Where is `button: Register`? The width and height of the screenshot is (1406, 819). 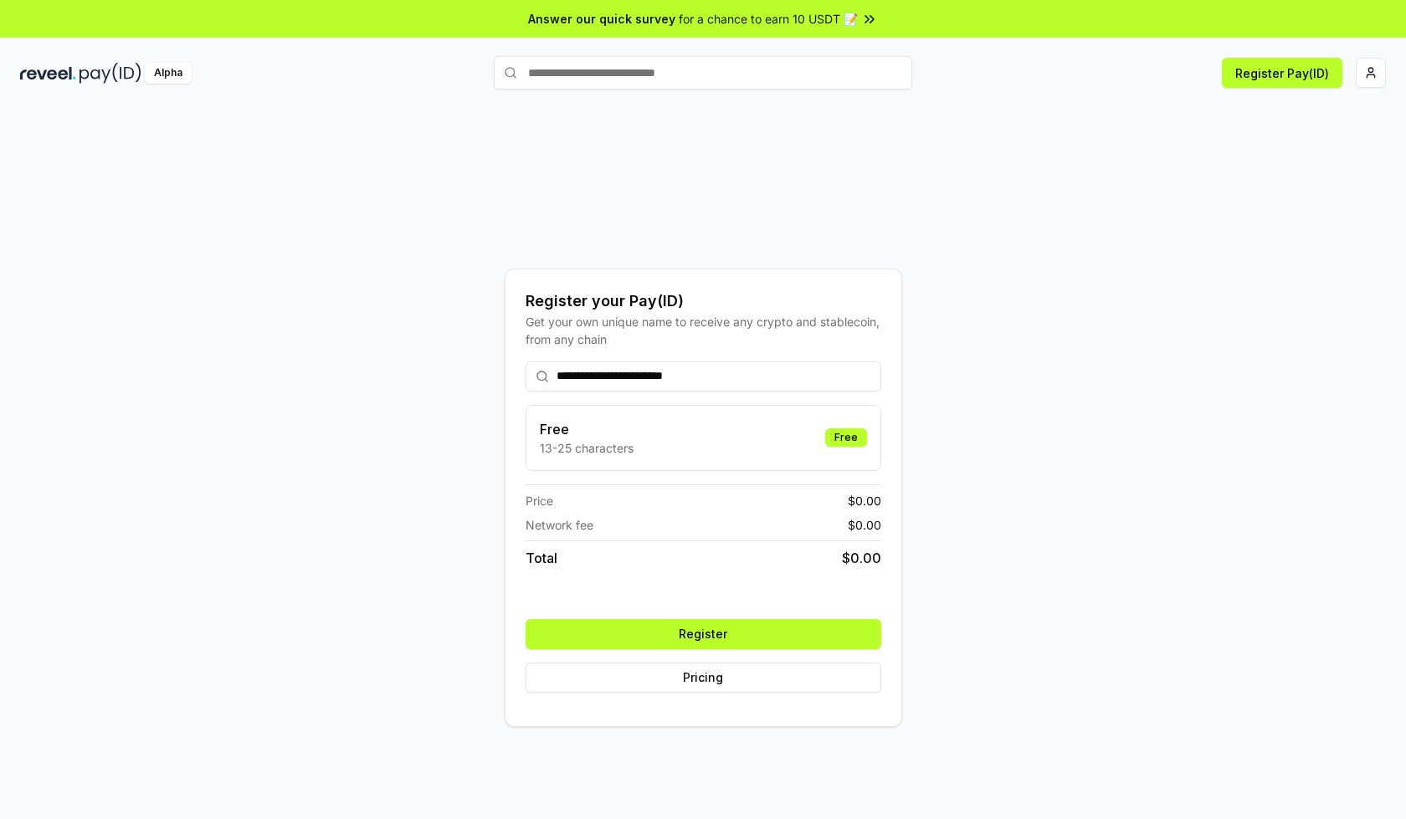 button: Register is located at coordinates (703, 634).